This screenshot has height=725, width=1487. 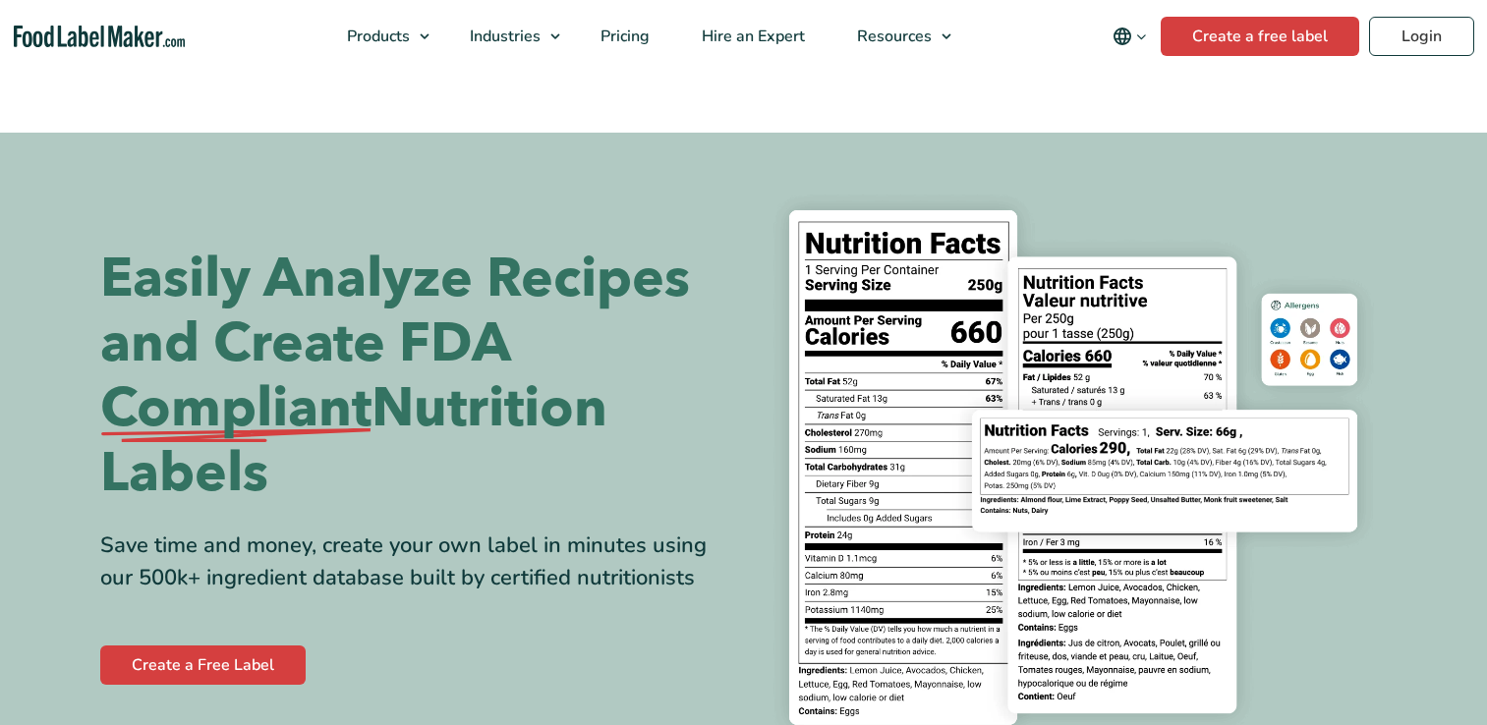 I want to click on div: Save time and money, create your own label in minutes using our 500k+ ingredient database built b..., so click(x=415, y=562).